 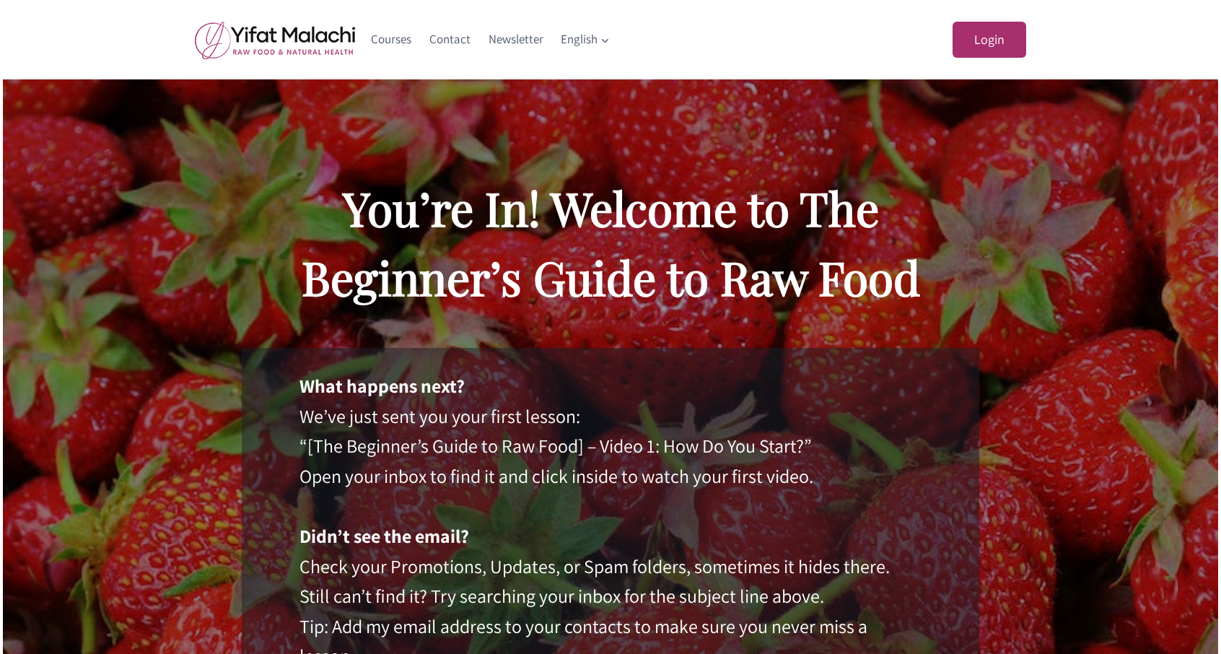 What do you see at coordinates (382, 385) in the screenshot?
I see `strong: What happens next?` at bounding box center [382, 385].